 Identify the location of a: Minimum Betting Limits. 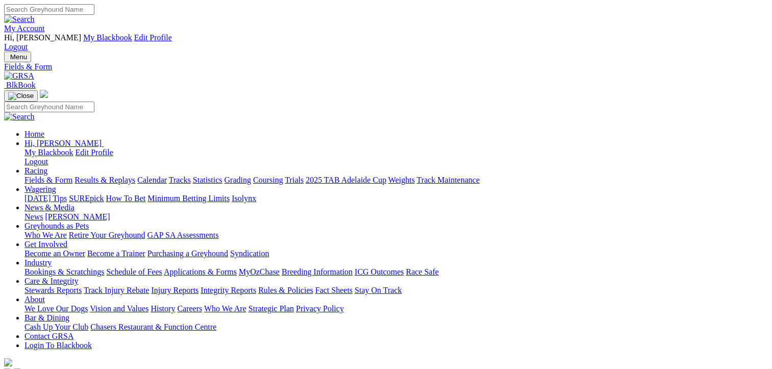
(188, 198).